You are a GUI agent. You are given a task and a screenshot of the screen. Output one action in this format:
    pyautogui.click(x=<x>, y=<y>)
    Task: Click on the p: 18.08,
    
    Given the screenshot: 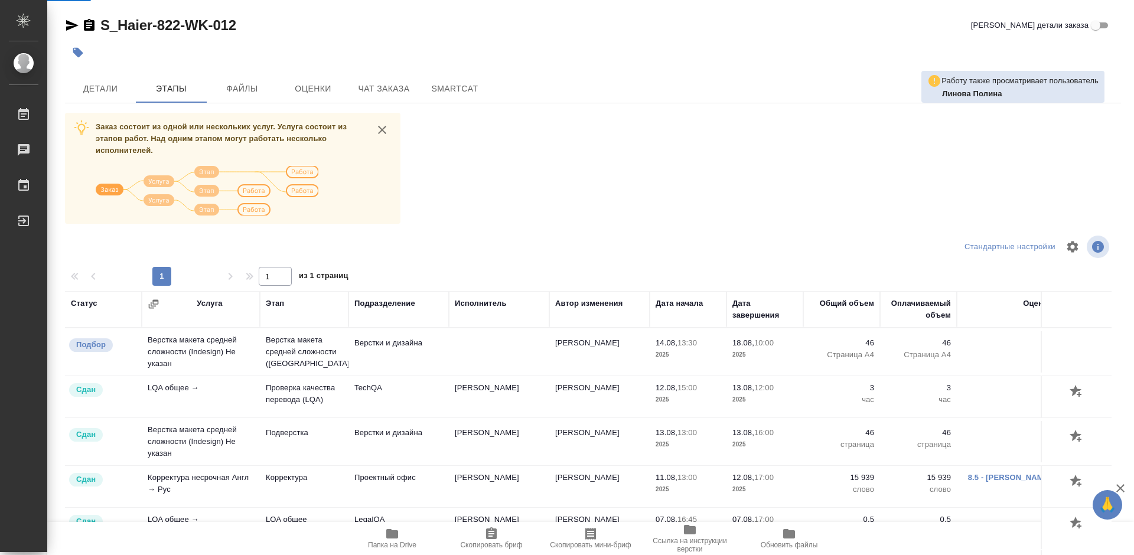 What is the action you would take?
    pyautogui.click(x=743, y=343)
    